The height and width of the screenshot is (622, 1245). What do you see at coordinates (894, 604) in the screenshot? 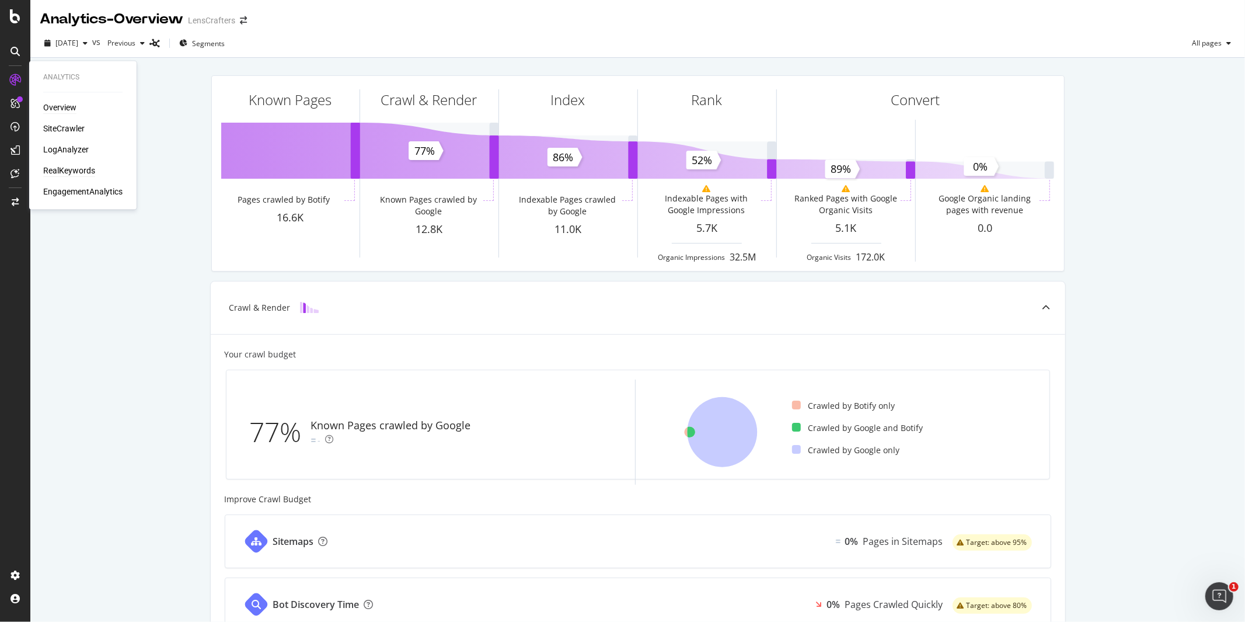
I see `div: Pages Crawled Quickly` at bounding box center [894, 604].